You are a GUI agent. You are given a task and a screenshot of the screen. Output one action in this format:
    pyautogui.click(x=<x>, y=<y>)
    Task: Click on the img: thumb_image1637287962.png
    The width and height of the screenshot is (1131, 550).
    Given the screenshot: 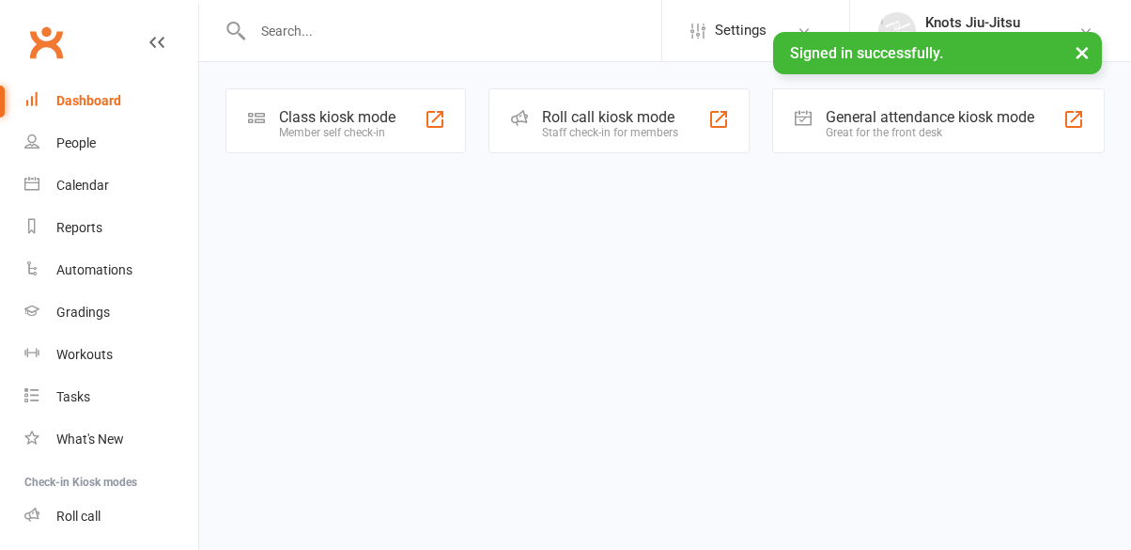 What is the action you would take?
    pyautogui.click(x=897, y=31)
    